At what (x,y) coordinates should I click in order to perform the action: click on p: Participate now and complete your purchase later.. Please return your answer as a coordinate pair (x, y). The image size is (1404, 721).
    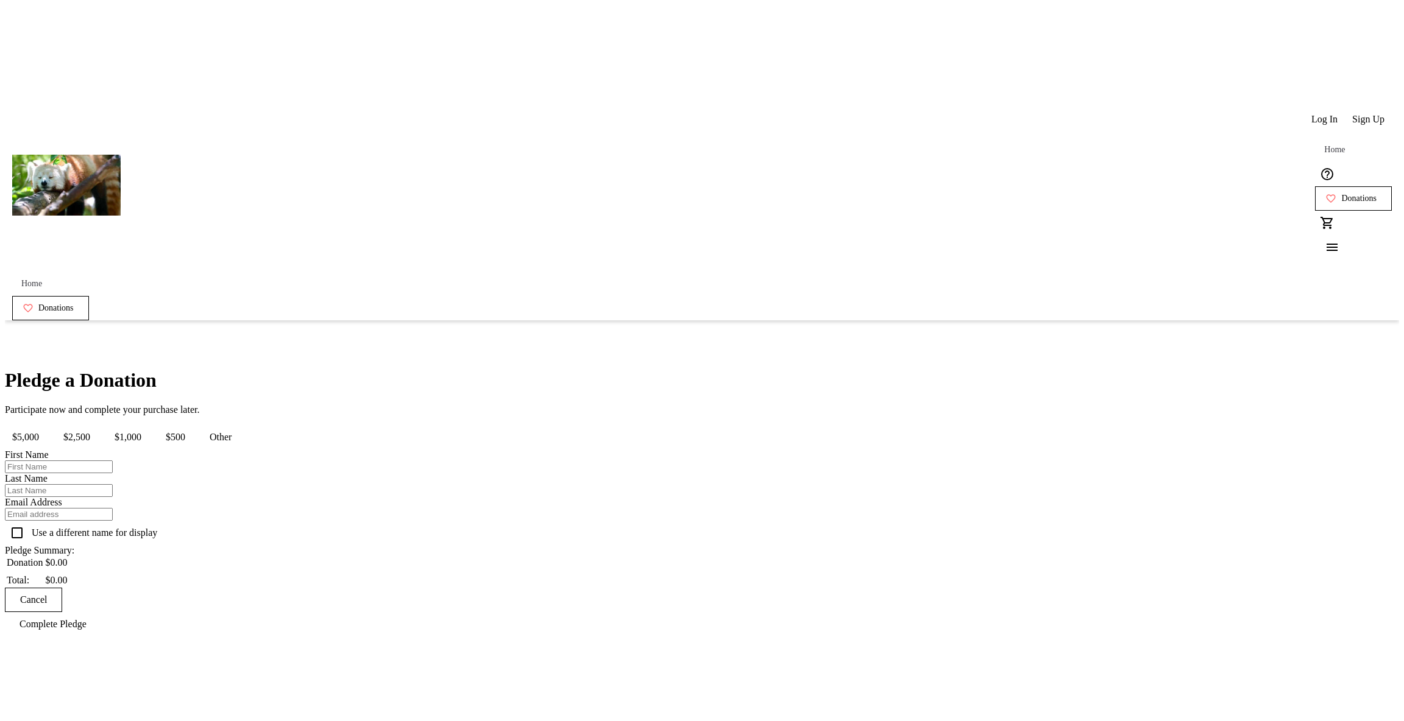
    Looking at the image, I should click on (134, 410).